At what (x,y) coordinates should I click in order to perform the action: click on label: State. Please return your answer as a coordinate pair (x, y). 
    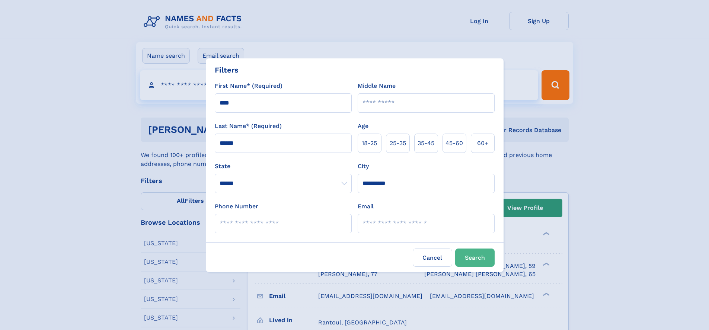
    Looking at the image, I should click on (283, 166).